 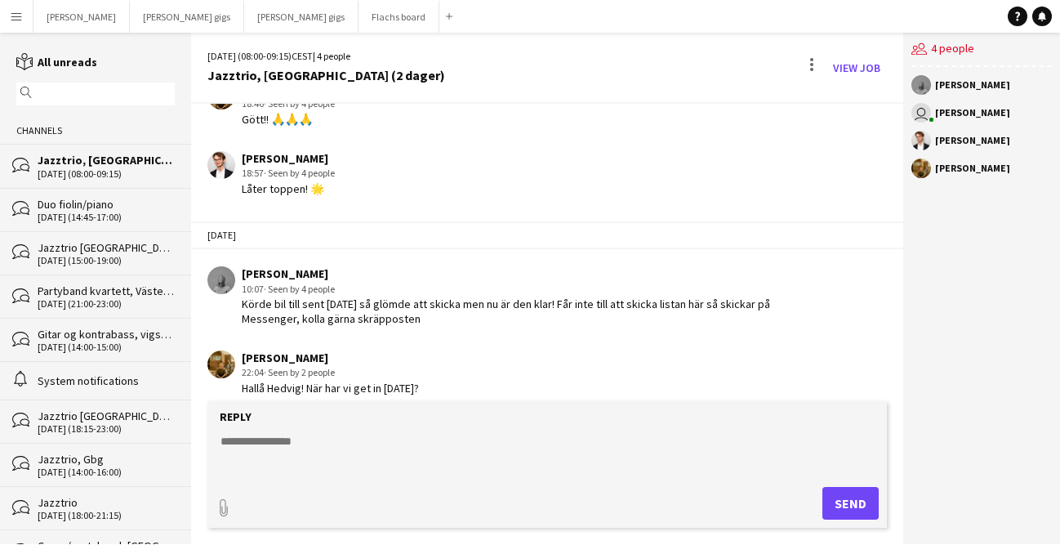 What do you see at coordinates (288, 104) in the screenshot?
I see `div: 18:46` at bounding box center [288, 104].